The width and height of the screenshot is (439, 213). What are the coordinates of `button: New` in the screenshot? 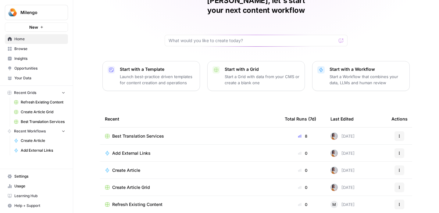 It's located at (36, 27).